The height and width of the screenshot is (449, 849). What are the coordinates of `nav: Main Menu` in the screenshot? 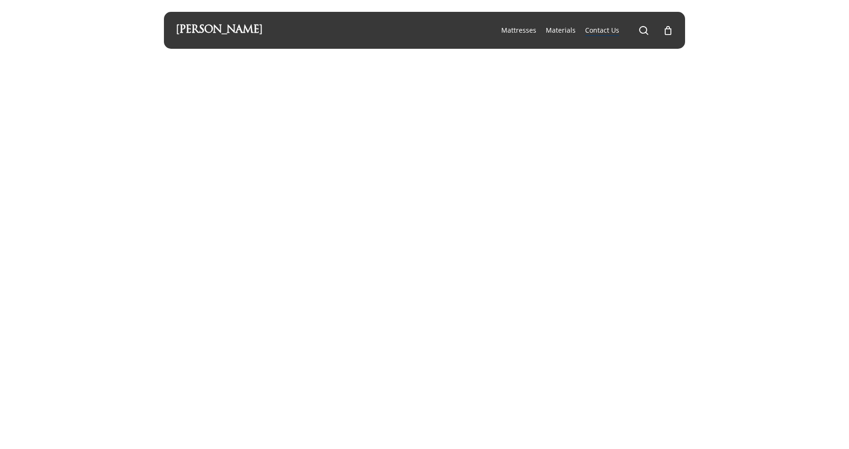 It's located at (585, 30).